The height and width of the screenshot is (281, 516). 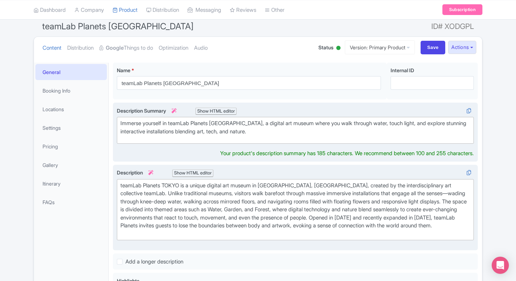 What do you see at coordinates (147, 110) in the screenshot?
I see `span: Description Summary` at bounding box center [147, 110].